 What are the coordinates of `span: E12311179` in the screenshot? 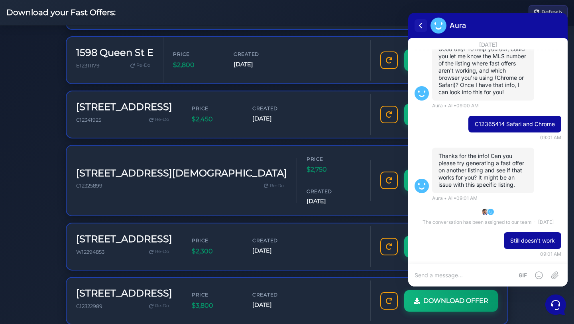 It's located at (88, 65).